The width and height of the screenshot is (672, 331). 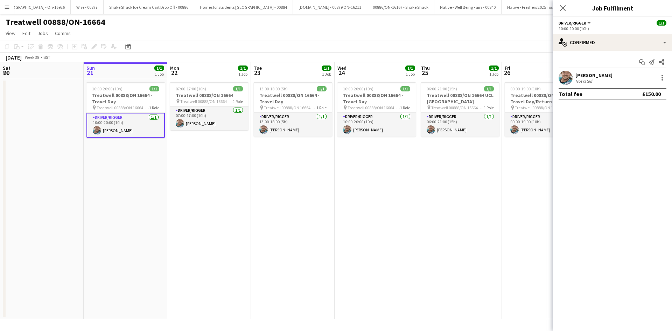 I want to click on span: Driver/Rigger, so click(x=572, y=23).